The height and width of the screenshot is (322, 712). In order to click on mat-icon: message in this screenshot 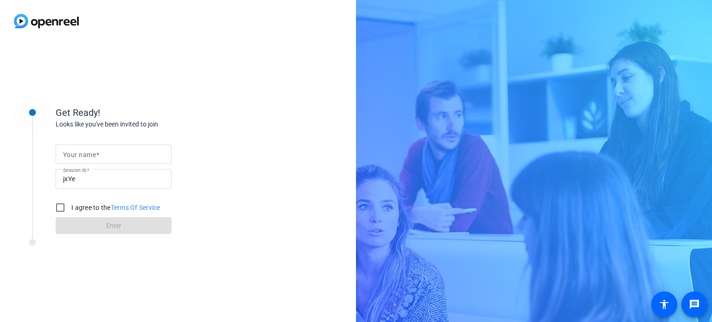, I will do `click(694, 305)`.